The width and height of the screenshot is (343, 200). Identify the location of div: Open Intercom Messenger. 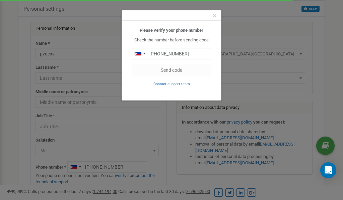
(328, 171).